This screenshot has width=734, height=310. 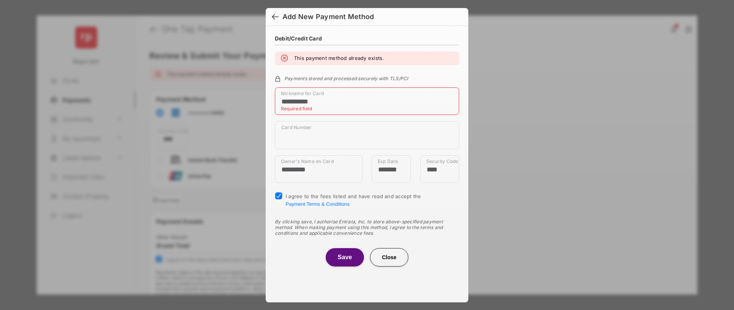 I want to click on div: By clicking save, I authorise Entrata, Inc. to store above-specified payment method. When making ..., so click(x=367, y=227).